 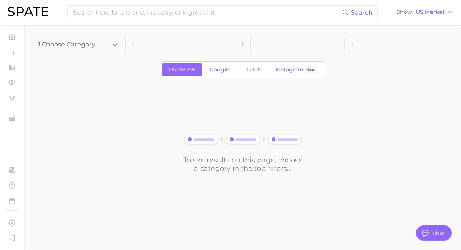 I want to click on span: Search, so click(x=362, y=12).